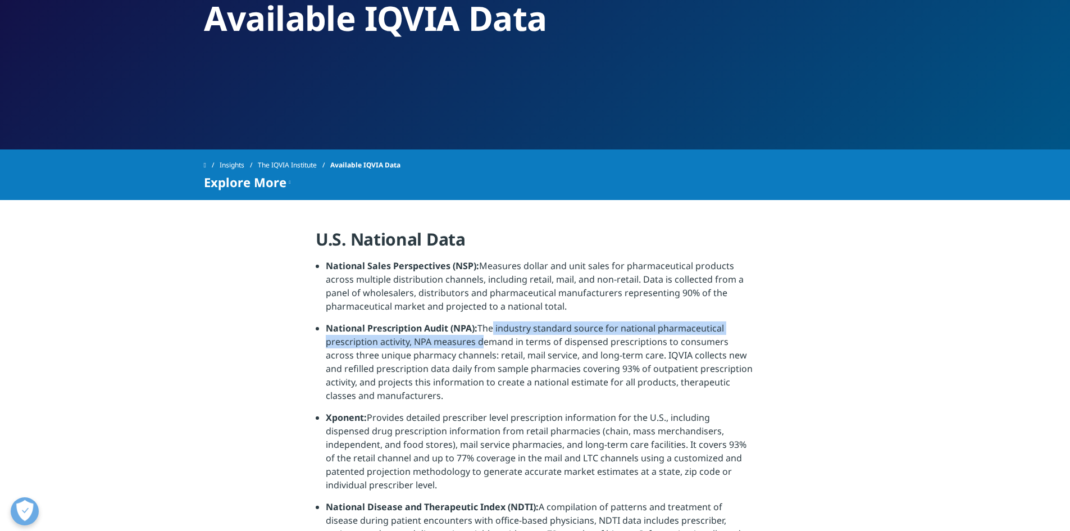  I want to click on strong: National Sales Perspectives (NSP):, so click(402, 266).